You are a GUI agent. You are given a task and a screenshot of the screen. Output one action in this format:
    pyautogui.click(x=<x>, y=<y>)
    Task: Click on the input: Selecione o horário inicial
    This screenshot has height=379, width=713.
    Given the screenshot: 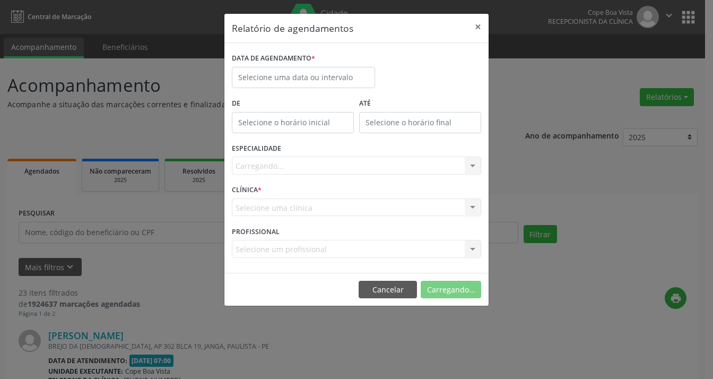 What is the action you would take?
    pyautogui.click(x=293, y=122)
    